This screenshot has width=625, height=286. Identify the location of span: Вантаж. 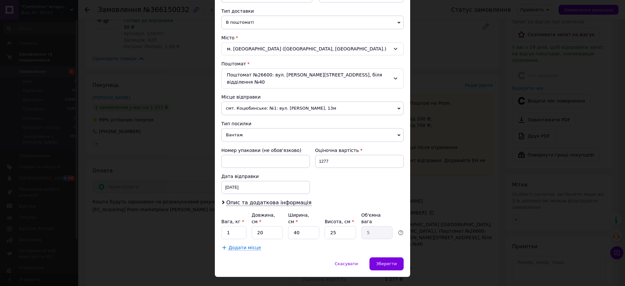
(312, 135).